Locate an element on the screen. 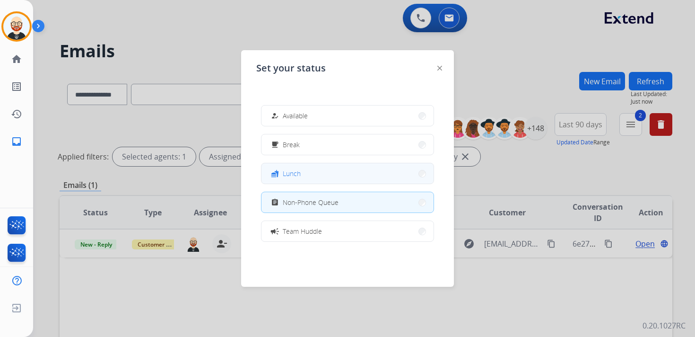  span: Break is located at coordinates (291, 144).